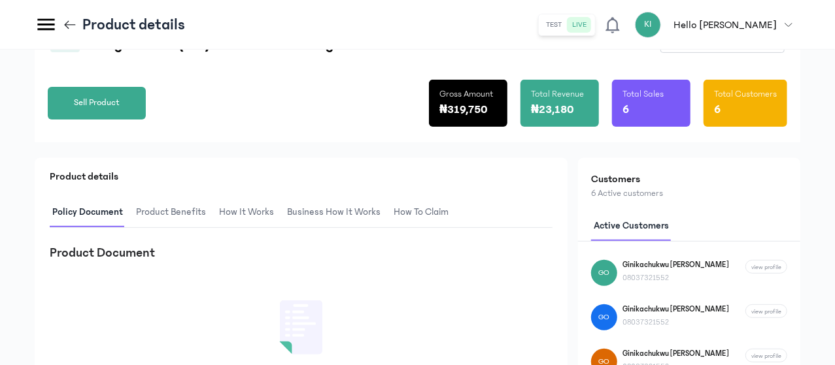  Describe the element at coordinates (421, 212) in the screenshot. I see `span: How to claim` at that location.